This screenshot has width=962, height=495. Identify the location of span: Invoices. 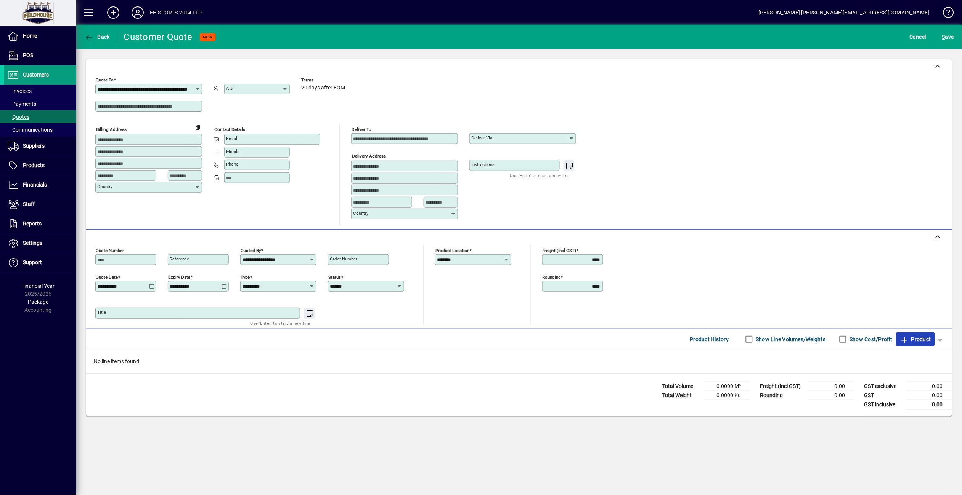
(19, 91).